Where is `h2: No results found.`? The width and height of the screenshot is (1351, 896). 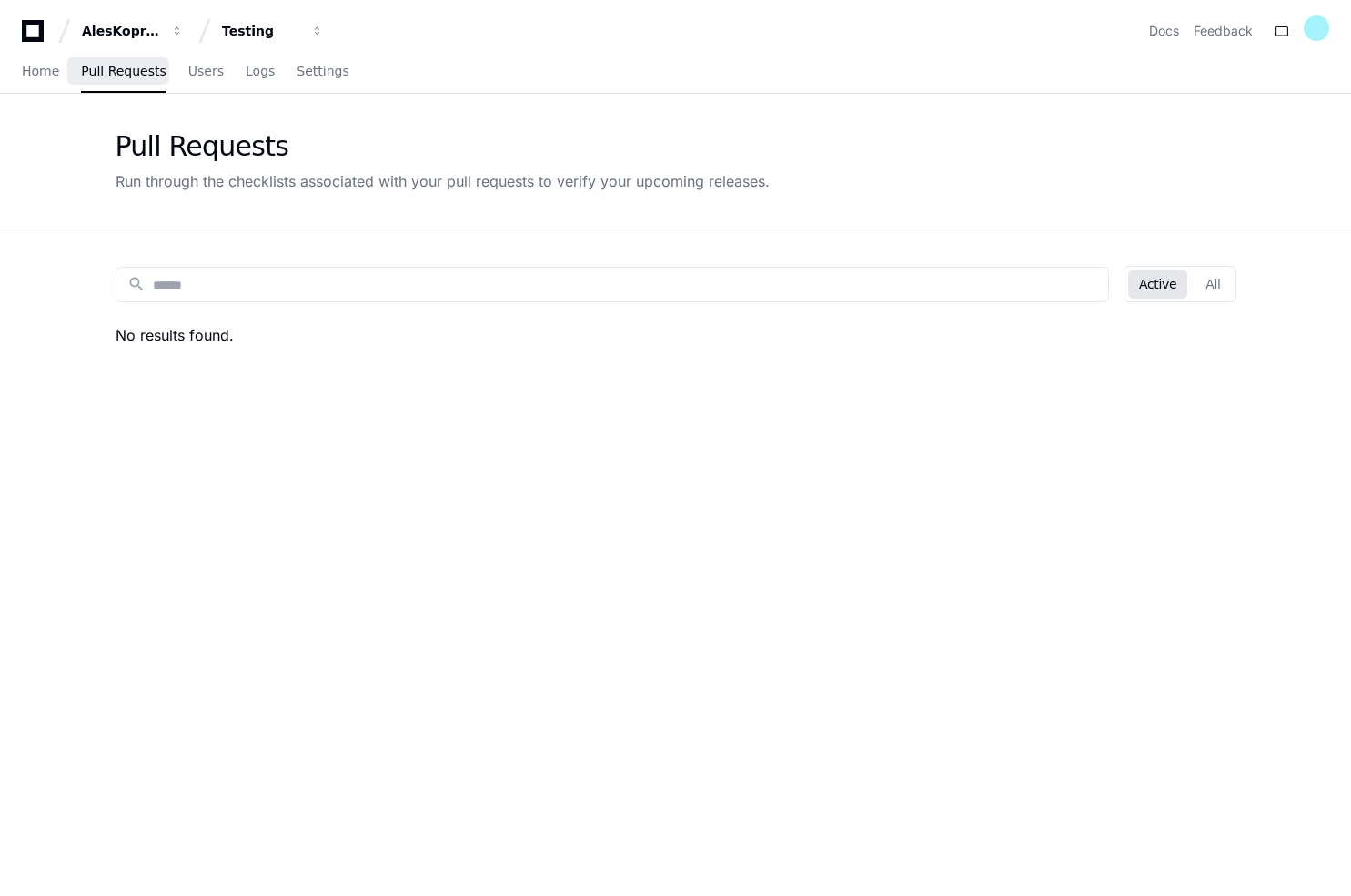
h2: No results found. is located at coordinates (676, 335).